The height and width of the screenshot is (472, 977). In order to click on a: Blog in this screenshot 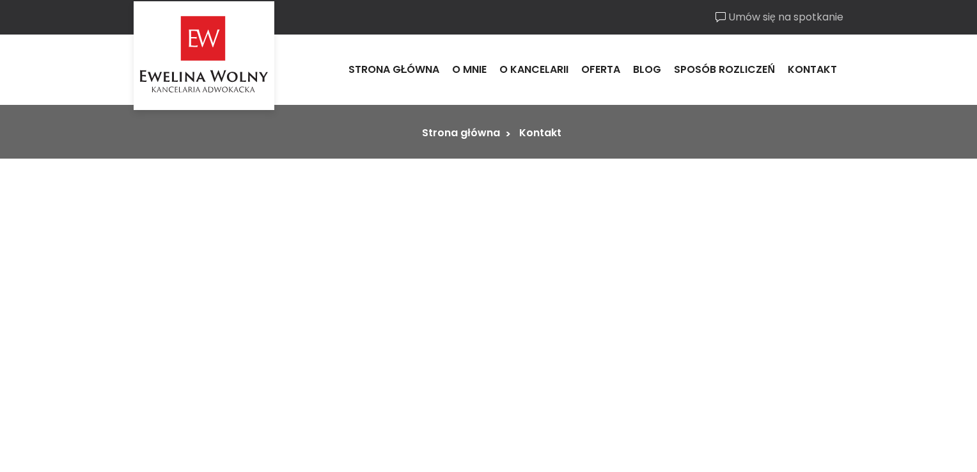, I will do `click(647, 70)`.